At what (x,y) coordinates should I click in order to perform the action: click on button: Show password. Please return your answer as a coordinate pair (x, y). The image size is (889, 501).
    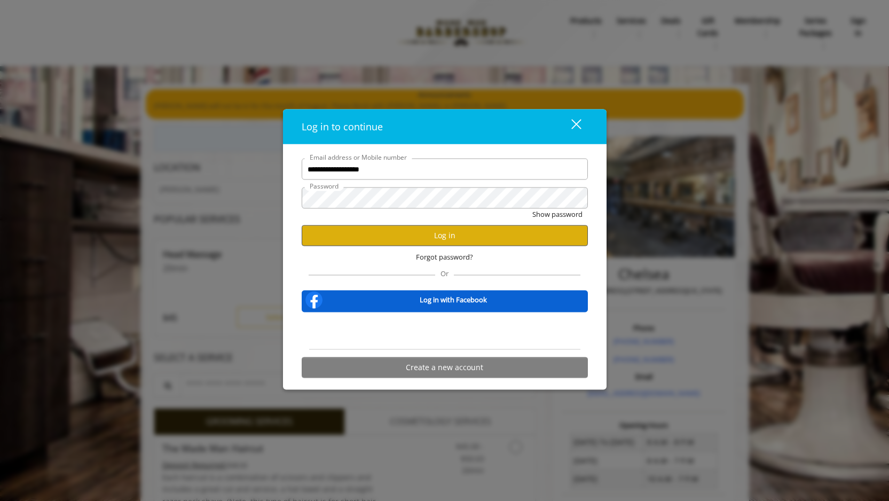
    Looking at the image, I should click on (557, 214).